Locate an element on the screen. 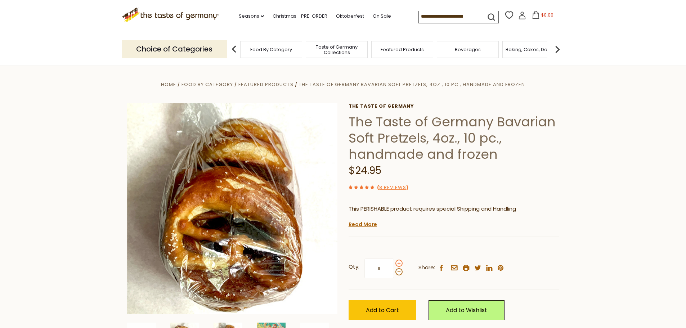  strong: Qty: is located at coordinates (354, 267).